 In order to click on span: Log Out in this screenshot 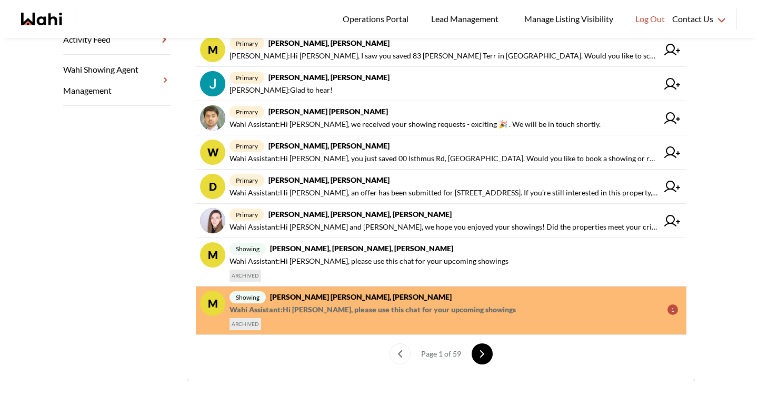, I will do `click(650, 19)`.